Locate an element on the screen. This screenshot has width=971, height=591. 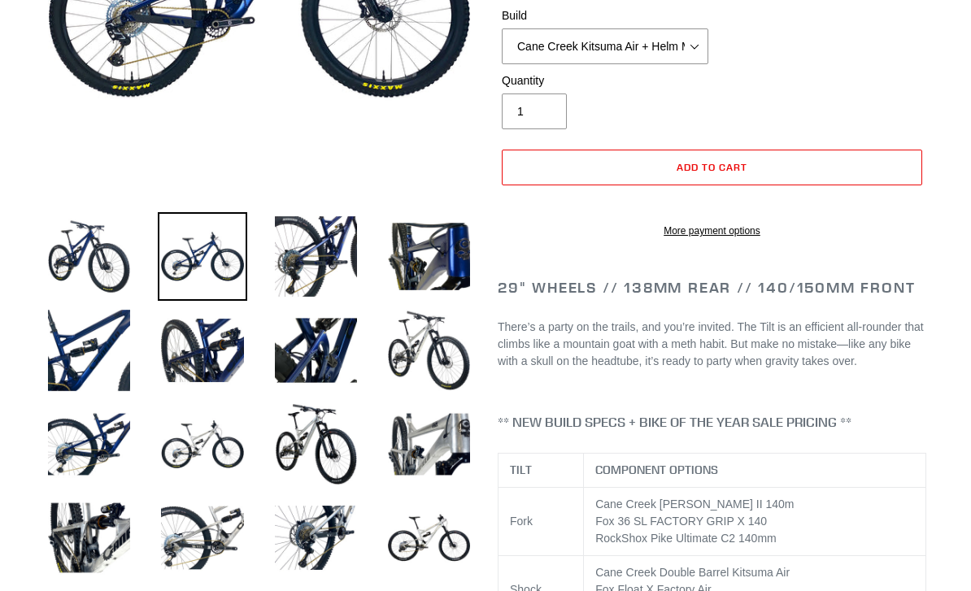
h4: ** NEW BUILD SPECS + BIKE OF THE YEAR SALE PRICING ** is located at coordinates (712, 422).